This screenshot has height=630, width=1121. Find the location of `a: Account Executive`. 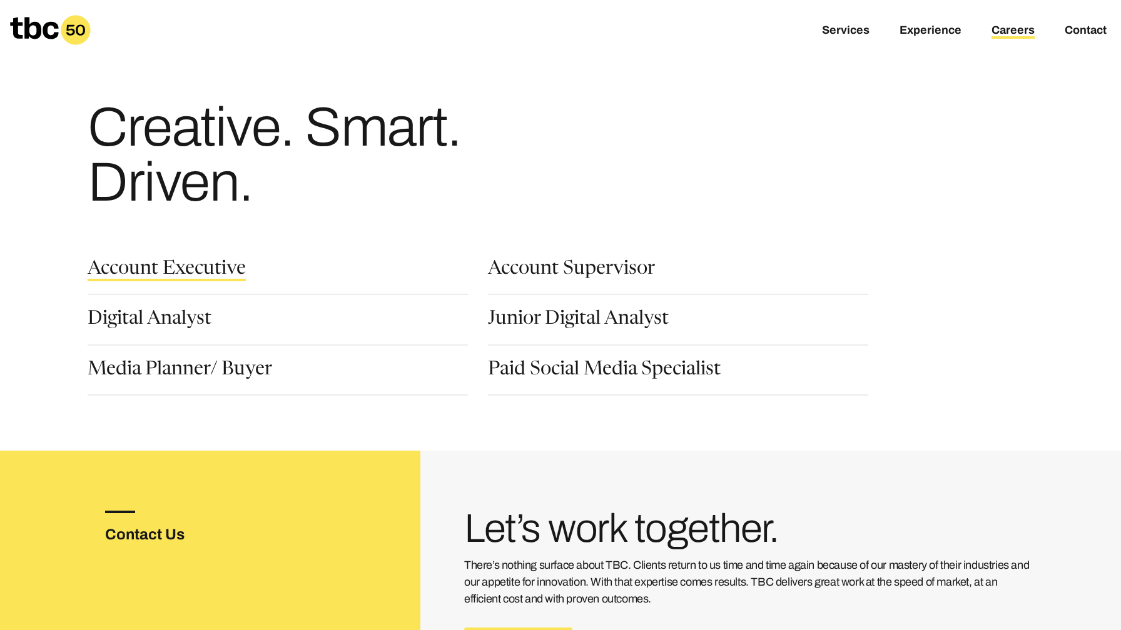

a: Account Executive is located at coordinates (166, 271).